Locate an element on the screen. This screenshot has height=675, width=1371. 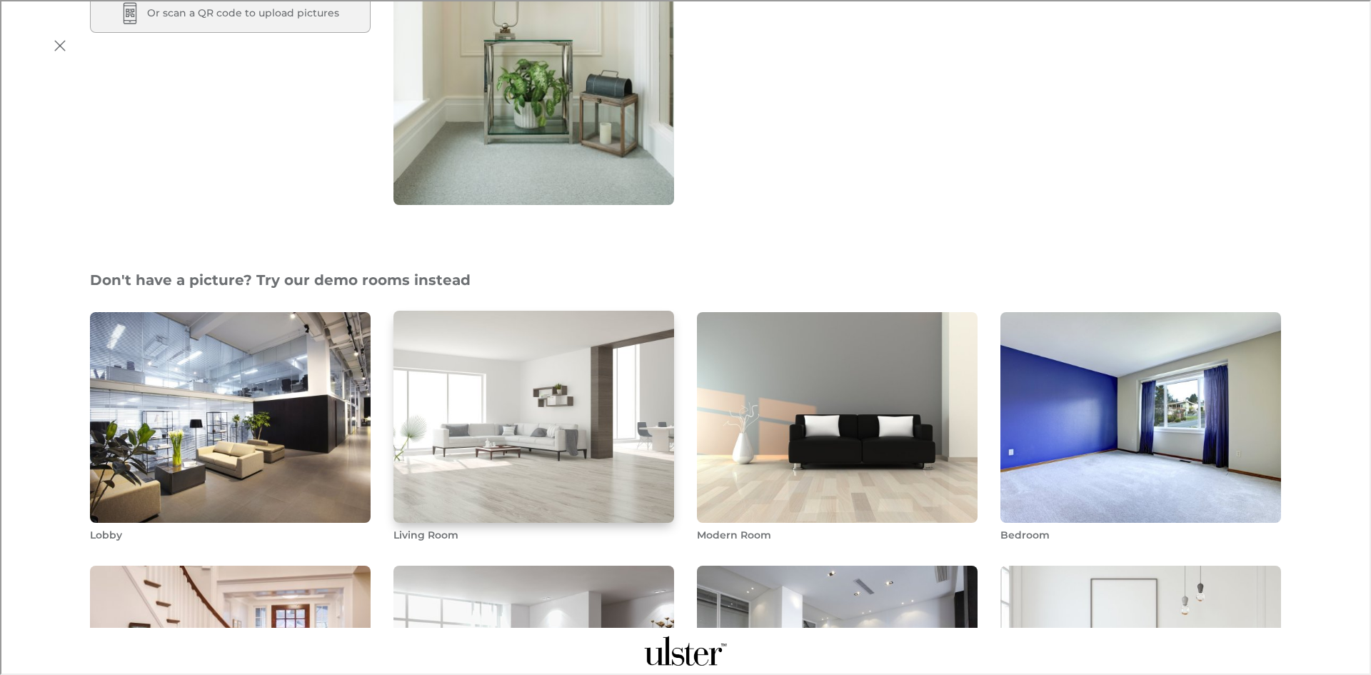
button: Exit visualizer is located at coordinates (59, 44).